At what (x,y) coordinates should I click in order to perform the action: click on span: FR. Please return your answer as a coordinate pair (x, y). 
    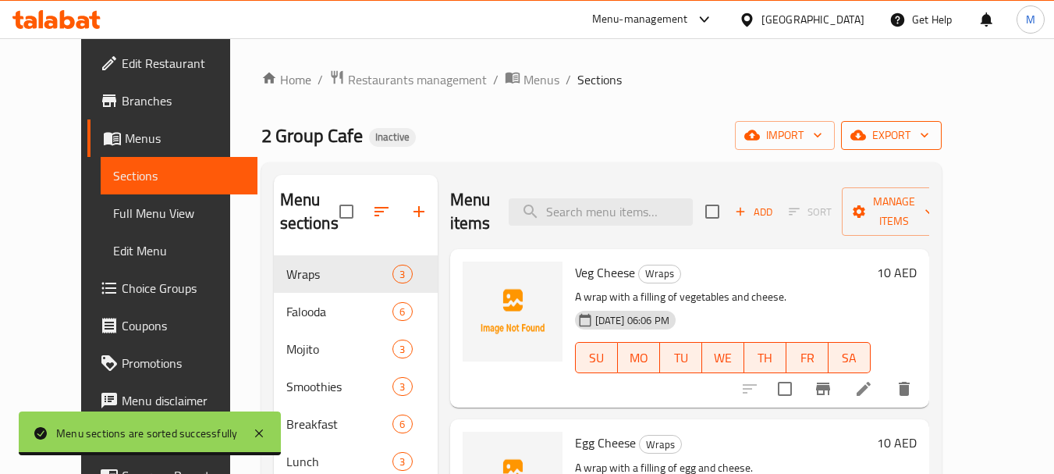
    Looking at the image, I should click on (807, 357).